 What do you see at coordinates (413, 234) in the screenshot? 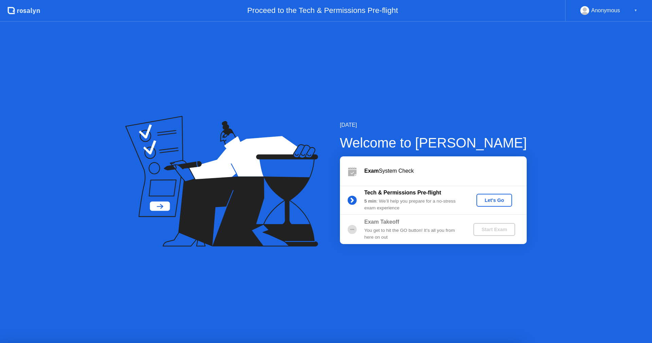
I see `div: You get to hit the GO button! It’s all you from here on out` at bounding box center [413, 234].